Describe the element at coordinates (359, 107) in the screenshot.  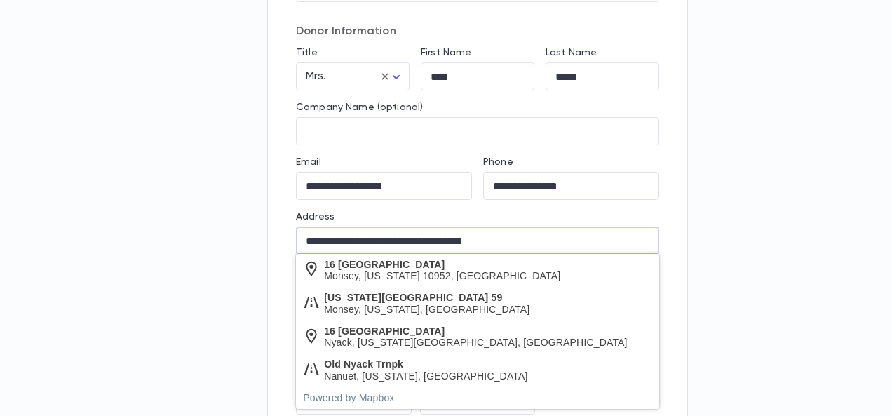
I see `label: Company Name (optional)` at that location.